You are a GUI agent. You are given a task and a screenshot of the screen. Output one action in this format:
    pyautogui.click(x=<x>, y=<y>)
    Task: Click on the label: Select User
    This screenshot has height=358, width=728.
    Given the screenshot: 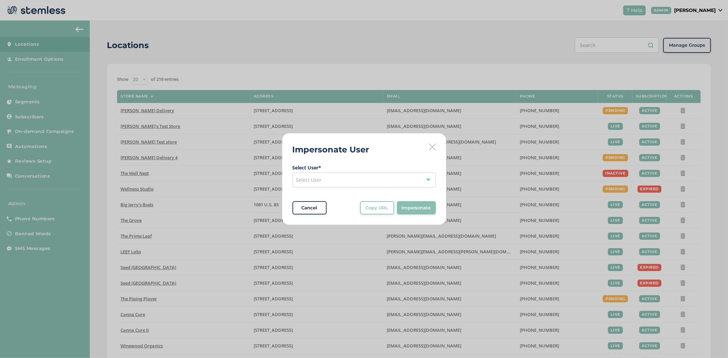 What is the action you would take?
    pyautogui.click(x=364, y=168)
    